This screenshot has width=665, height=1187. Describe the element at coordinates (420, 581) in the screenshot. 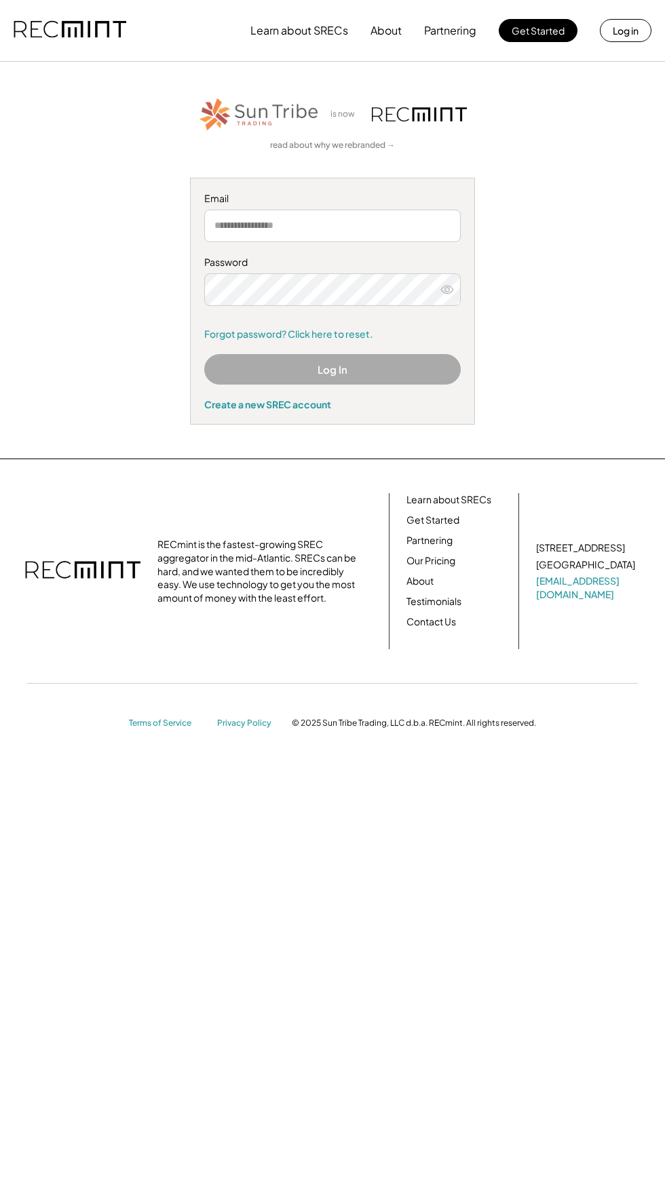

I see `a: About` at that location.